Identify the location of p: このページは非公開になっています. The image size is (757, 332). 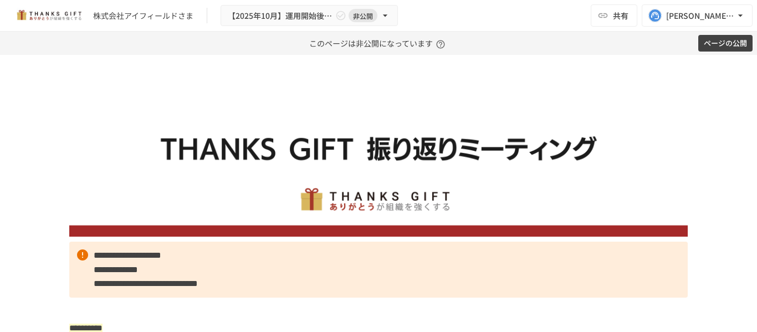
(378, 43).